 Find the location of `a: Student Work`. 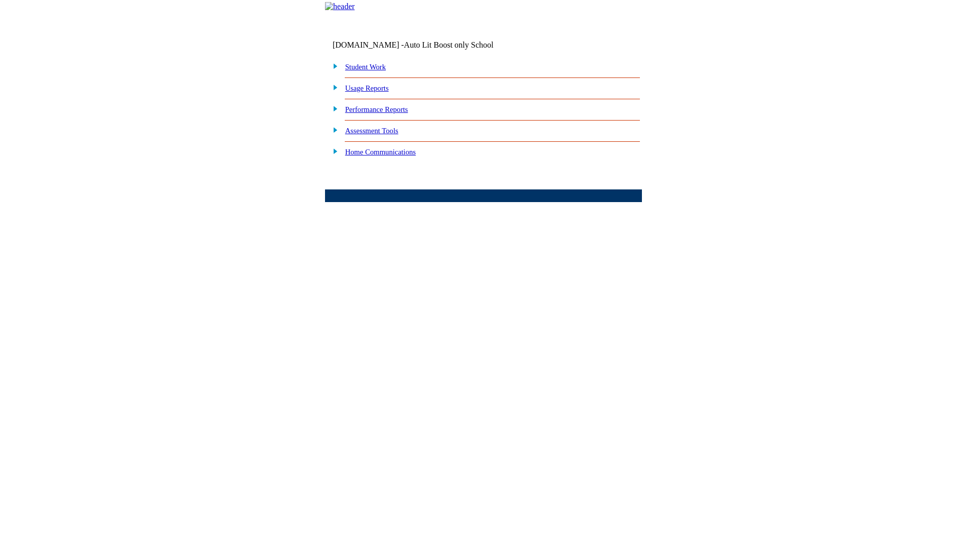

a: Student Work is located at coordinates (365, 67).